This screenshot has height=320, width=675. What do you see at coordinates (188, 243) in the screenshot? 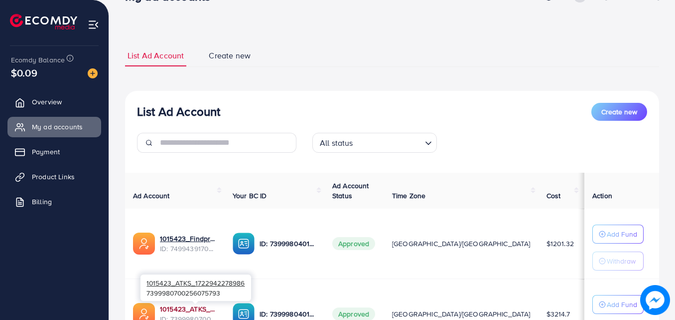
I see `div: <span class='underline'>1015423_Findproduct_1746099618697</span></br>7499439170620899346` at bounding box center [188, 243].